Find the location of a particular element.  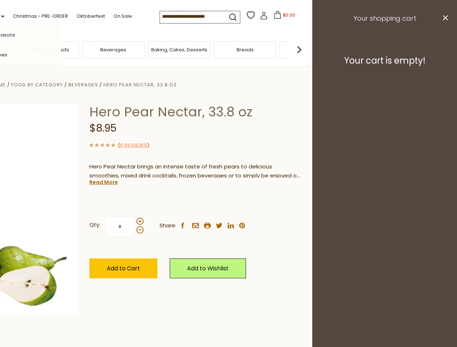

span: Hero Pear Nectar, 33.8 oz is located at coordinates (140, 85).